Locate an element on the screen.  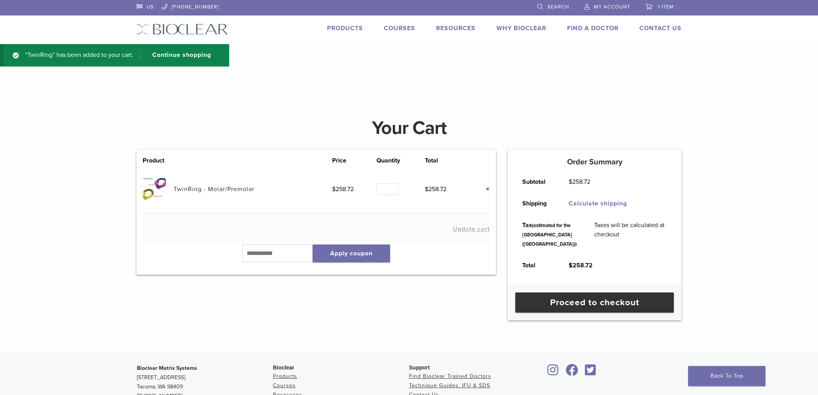
span: Search is located at coordinates (558, 7).